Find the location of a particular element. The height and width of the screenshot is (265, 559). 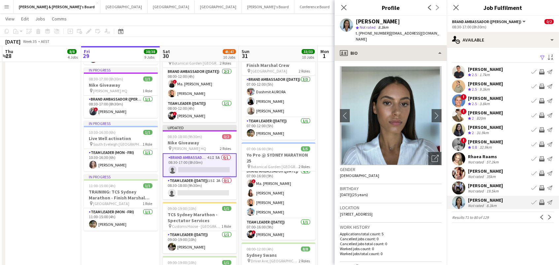

a: View is located at coordinates (10, 19).